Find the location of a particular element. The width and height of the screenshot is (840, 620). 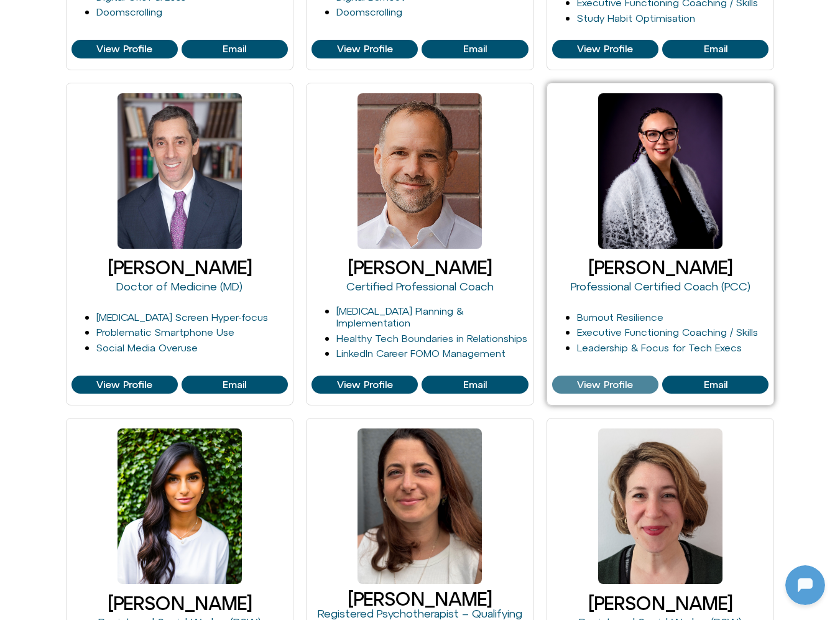

a: Executive Functioning Coaching / Skills is located at coordinates (667, 332).